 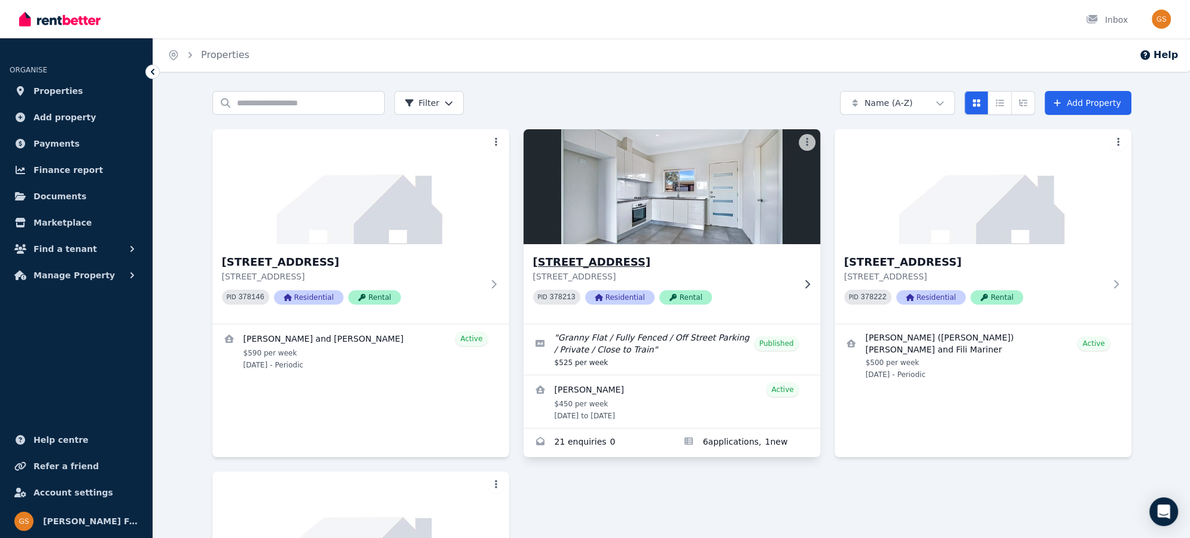 I want to click on button: Help, so click(x=1158, y=55).